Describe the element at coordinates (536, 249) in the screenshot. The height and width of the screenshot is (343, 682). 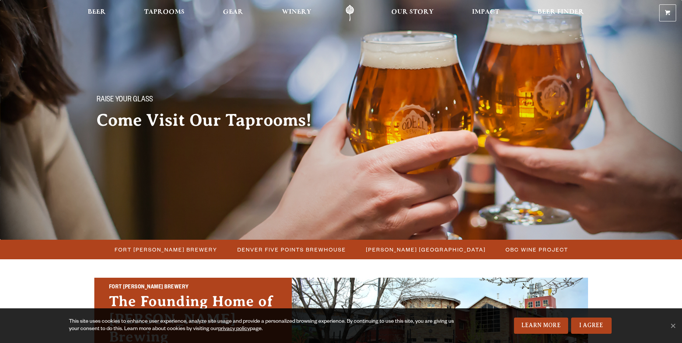
I see `a: OBC Wine Project` at that location.